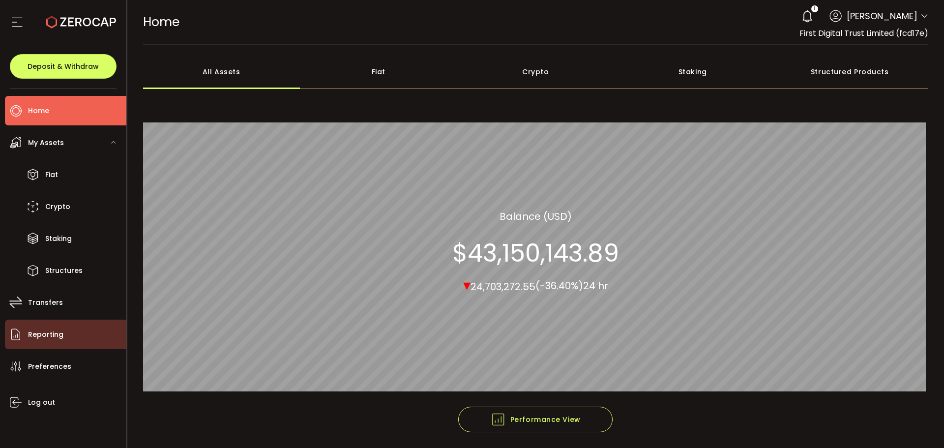 The image size is (944, 448). Describe the element at coordinates (379, 72) in the screenshot. I see `div: Fiat` at that location.